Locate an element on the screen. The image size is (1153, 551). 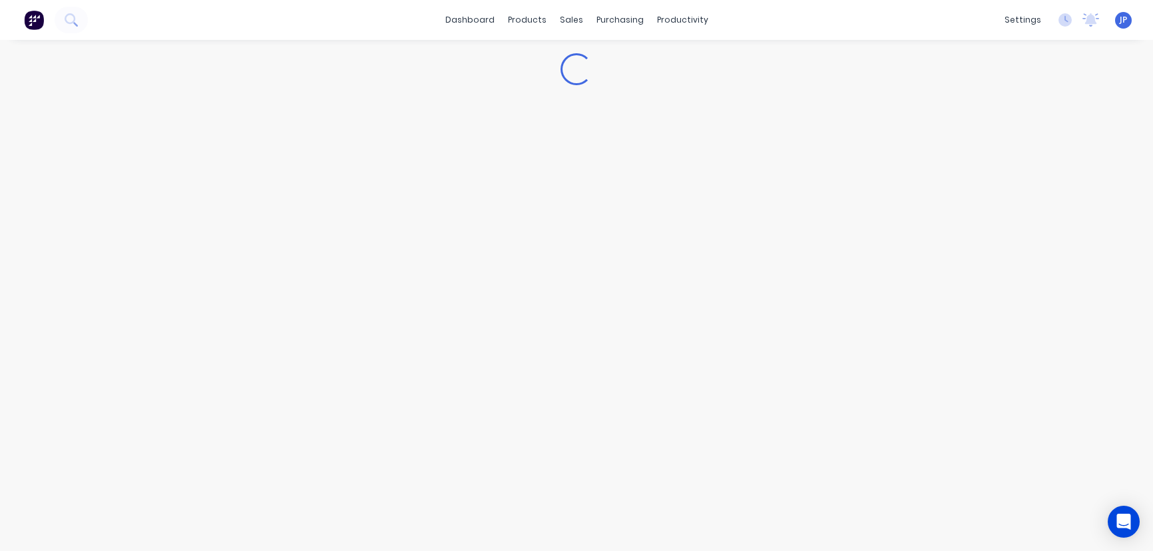
div: products is located at coordinates (527, 20).